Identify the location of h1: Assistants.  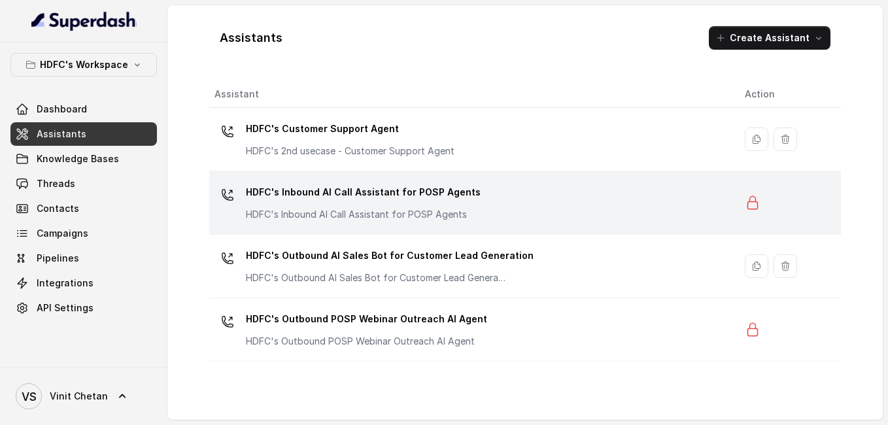
(251, 38).